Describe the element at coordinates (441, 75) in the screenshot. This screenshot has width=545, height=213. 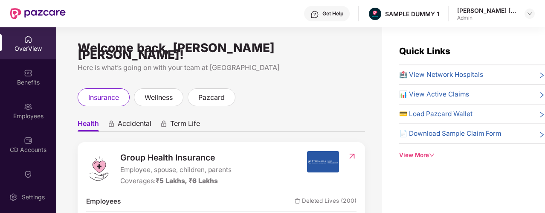
I see `span: 🏥 View Network Hospitals` at that location.